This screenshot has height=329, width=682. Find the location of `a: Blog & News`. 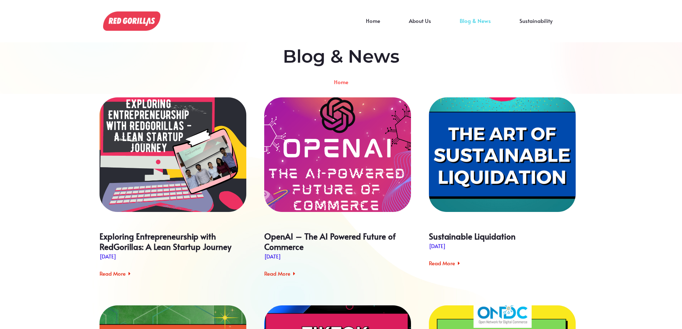

a: Blog & News is located at coordinates (475, 26).